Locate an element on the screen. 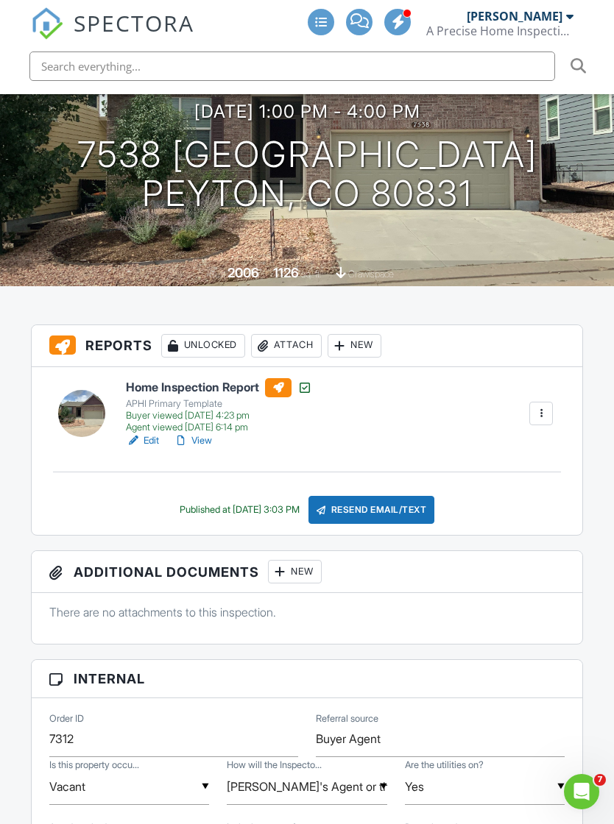 The height and width of the screenshot is (824, 614). div: Attach is located at coordinates (286, 346).